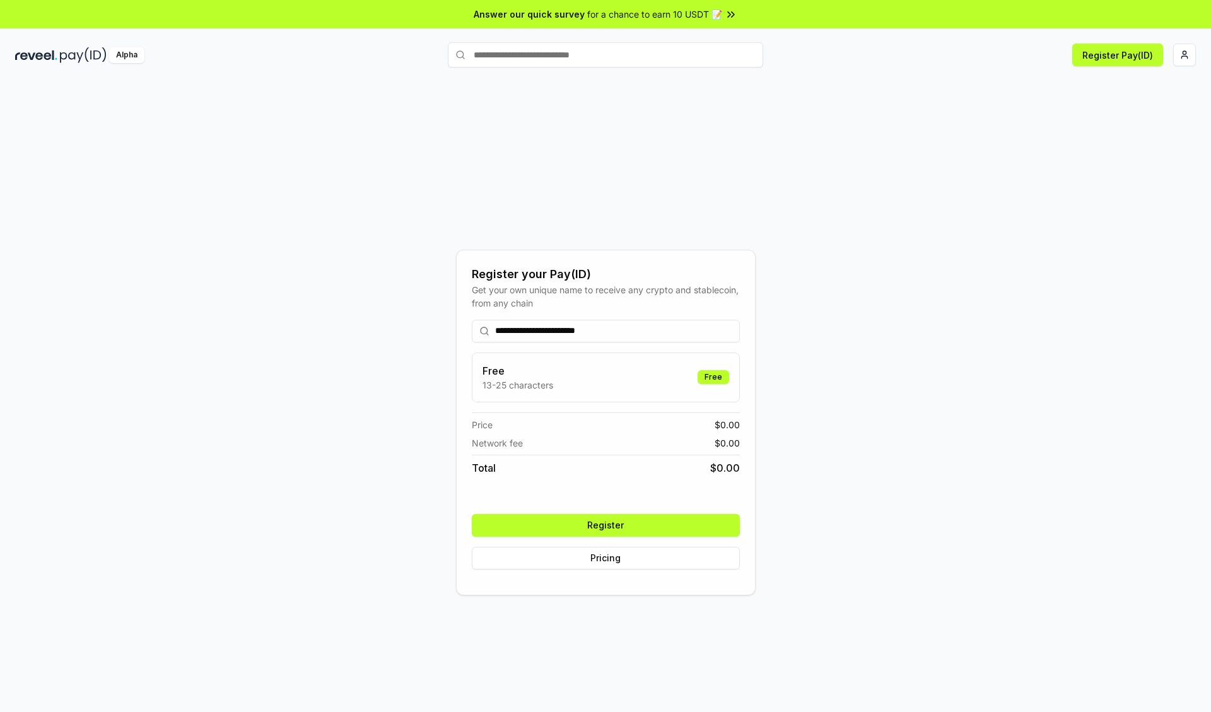 This screenshot has width=1211, height=712. Describe the element at coordinates (606, 297) in the screenshot. I see `div: Get your own unique name to receive any crypto and stablecoin, from any chain` at that location.